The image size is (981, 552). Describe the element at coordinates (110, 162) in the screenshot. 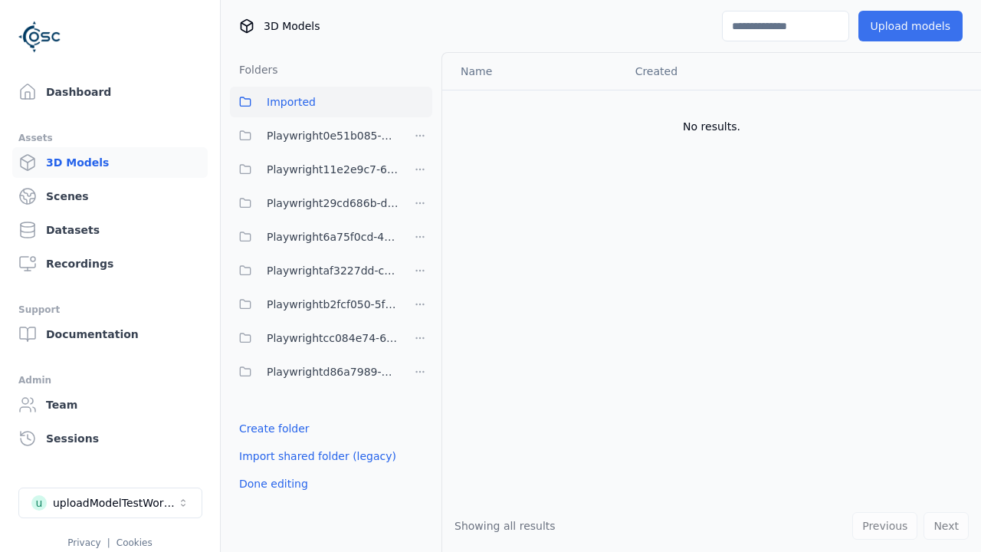

I see `a: 3D Models` at that location.